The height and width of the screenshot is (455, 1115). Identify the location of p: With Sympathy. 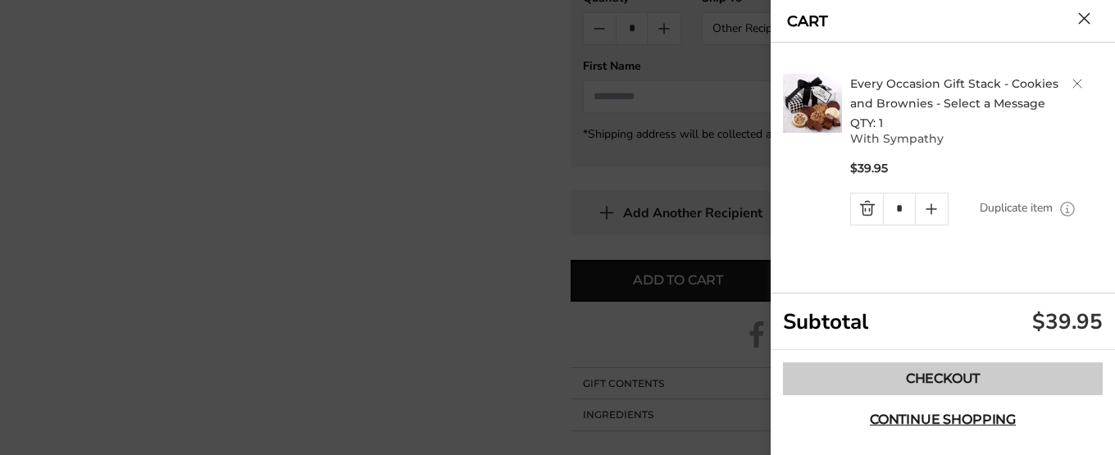
(979, 139).